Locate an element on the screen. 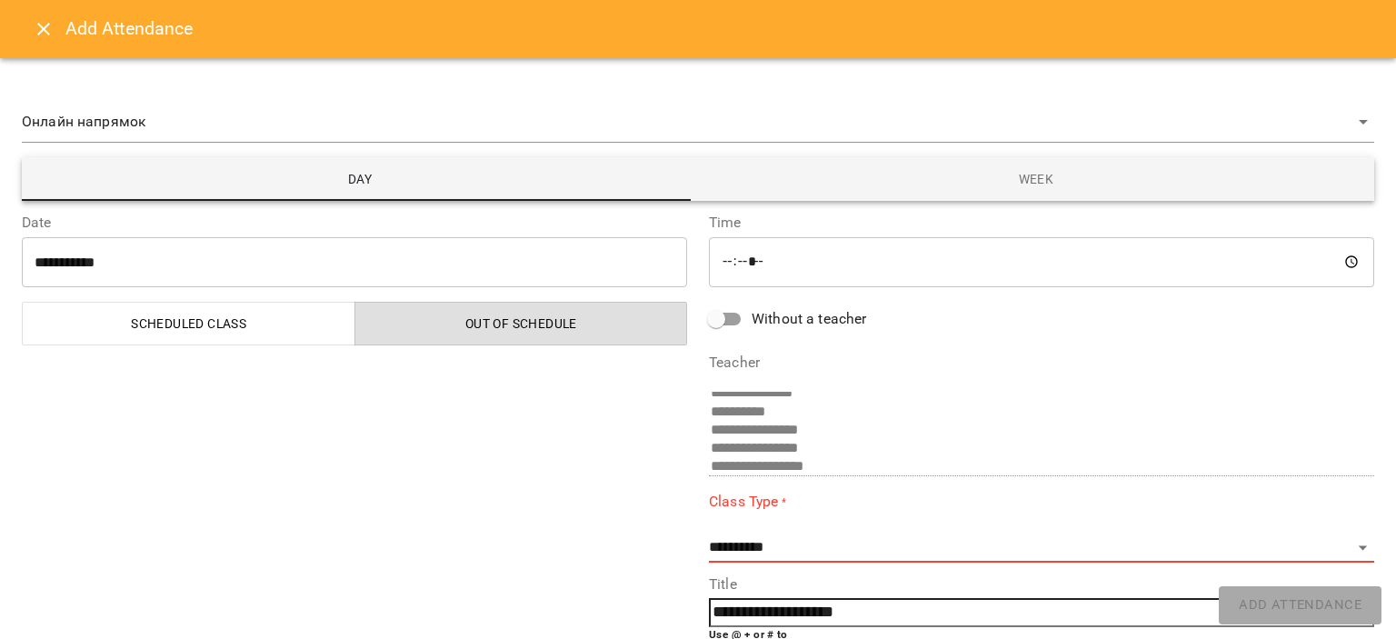 This screenshot has height=639, width=1396. span: Out of Schedule is located at coordinates (522, 324).